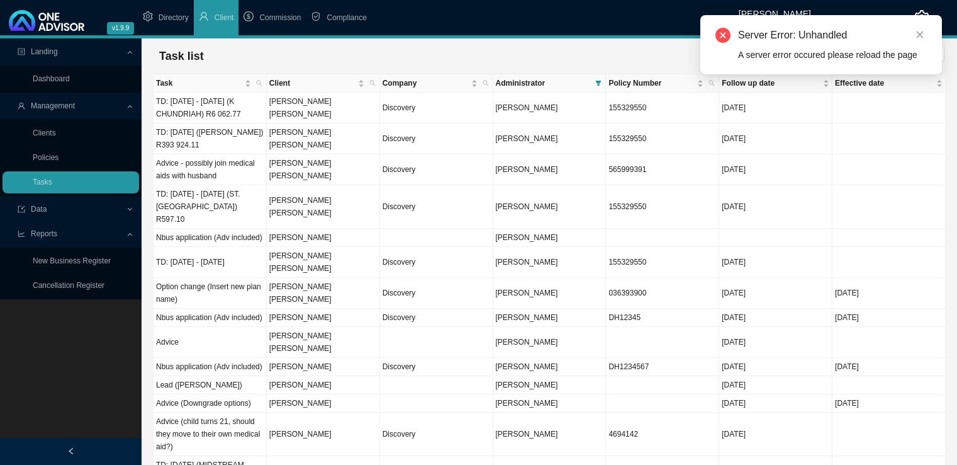 This screenshot has width=957, height=465. What do you see at coordinates (21, 234) in the screenshot?
I see `span: line-chart` at bounding box center [21, 234].